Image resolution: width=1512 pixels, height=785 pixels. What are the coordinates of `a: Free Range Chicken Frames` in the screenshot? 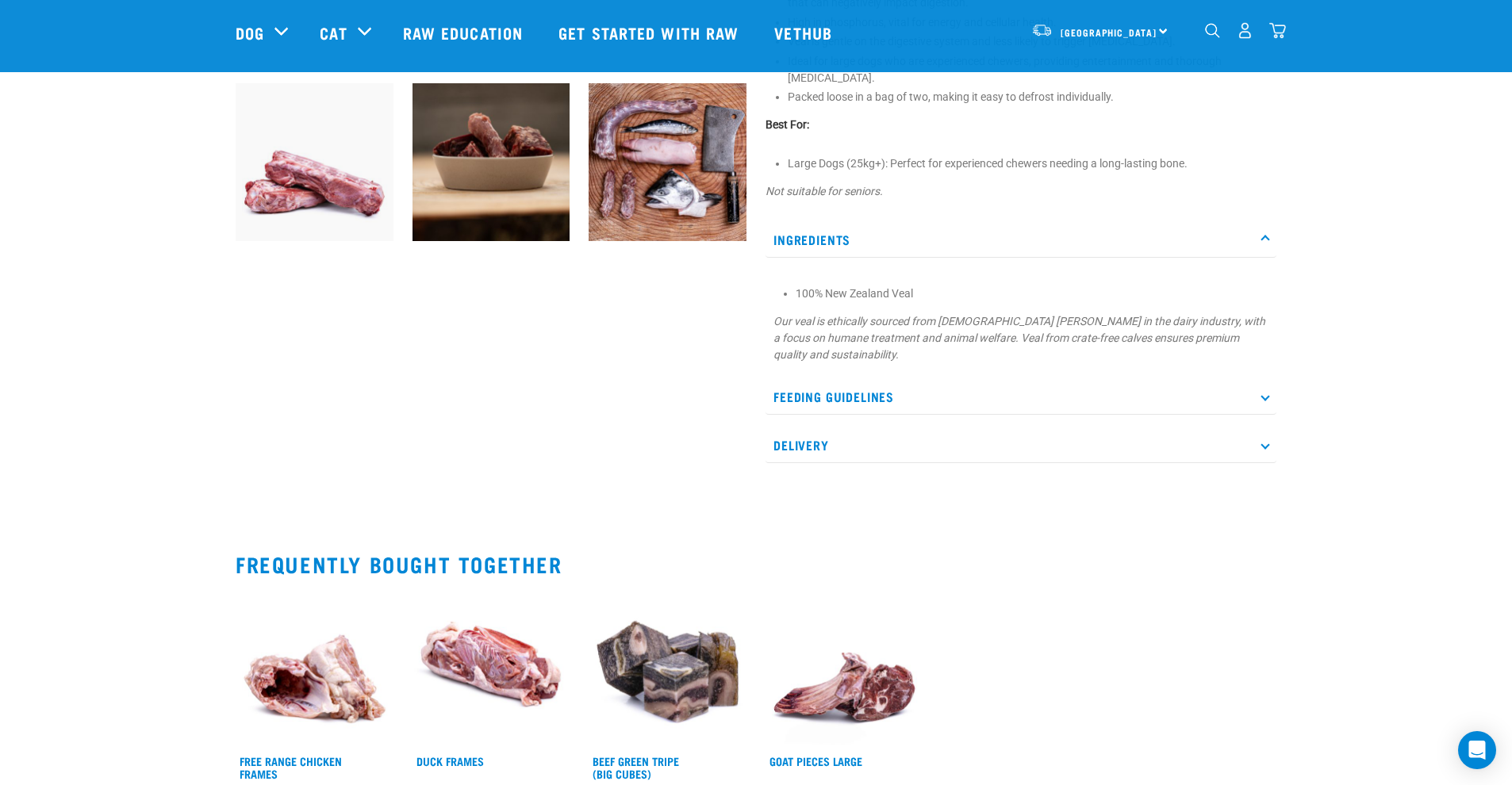 It's located at (291, 766).